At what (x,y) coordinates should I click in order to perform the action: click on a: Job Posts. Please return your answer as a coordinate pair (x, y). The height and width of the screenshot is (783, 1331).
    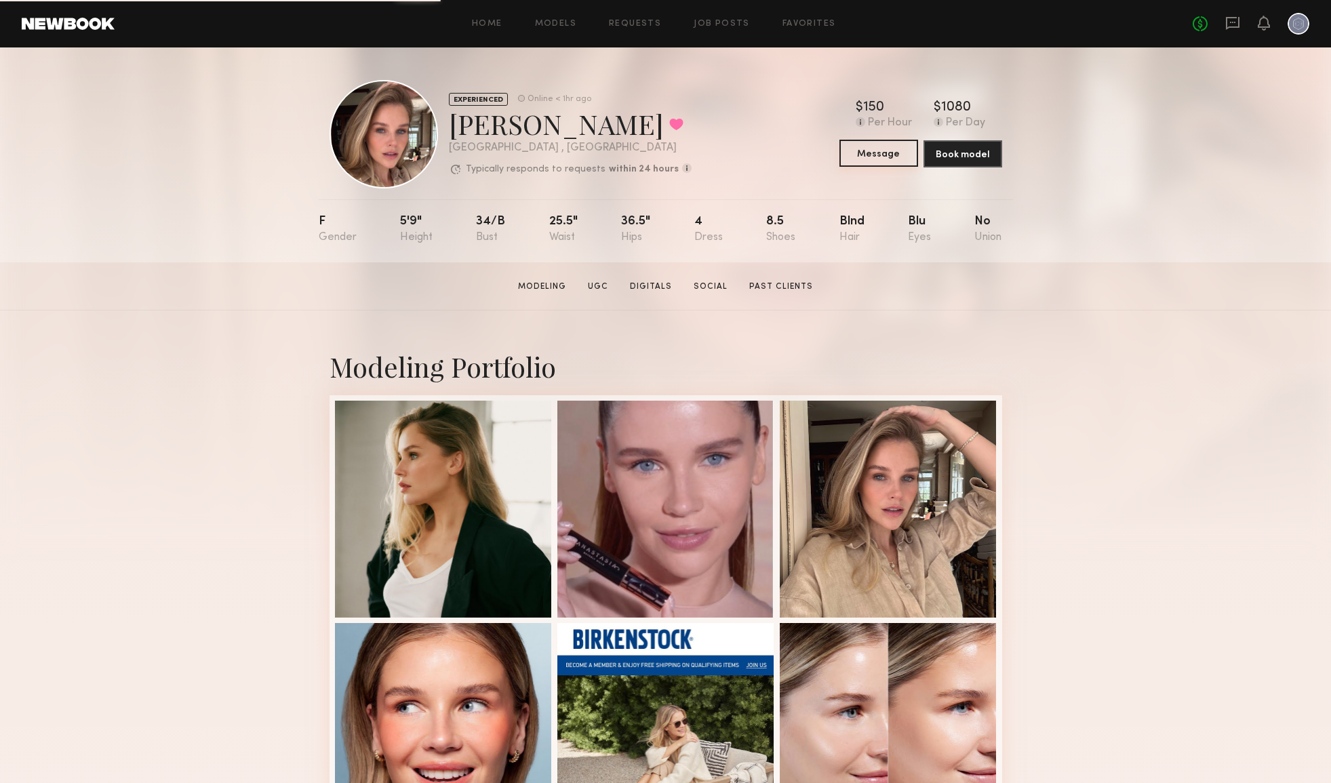
    Looking at the image, I should click on (721, 24).